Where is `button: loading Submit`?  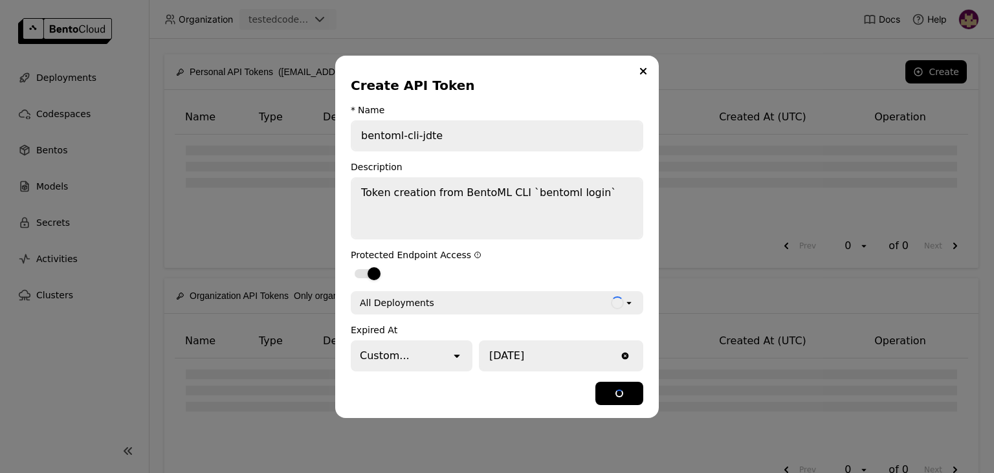
button: loading Submit is located at coordinates (620, 394).